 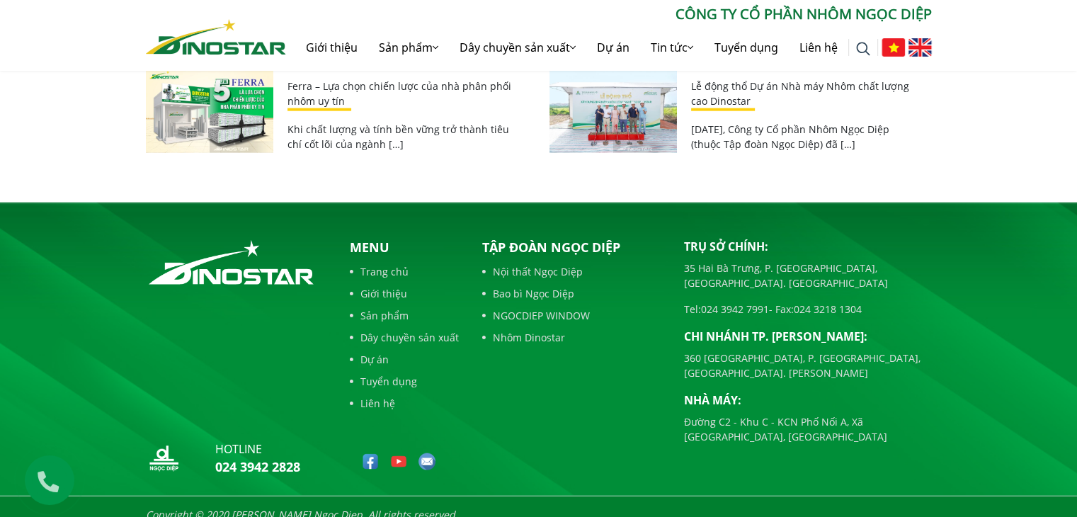 What do you see at coordinates (216, 37) in the screenshot?
I see `img: Nhôm Dinostar` at bounding box center [216, 37].